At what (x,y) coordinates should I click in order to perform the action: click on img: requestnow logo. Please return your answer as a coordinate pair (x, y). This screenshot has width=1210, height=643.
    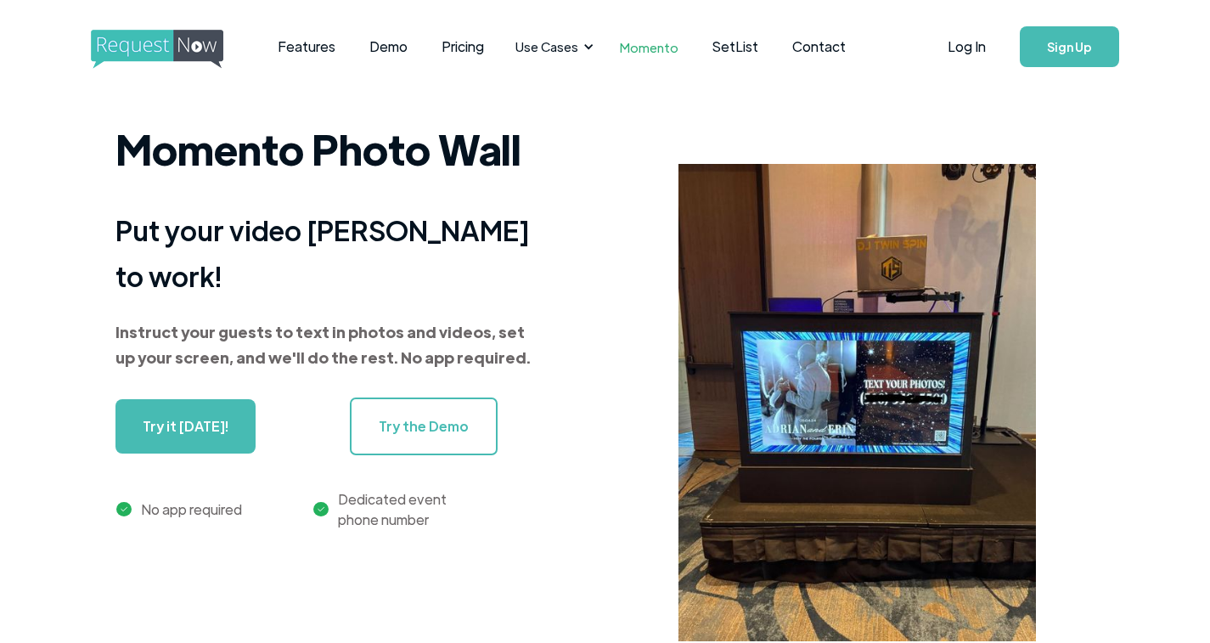
    Looking at the image, I should click on (172, 49).